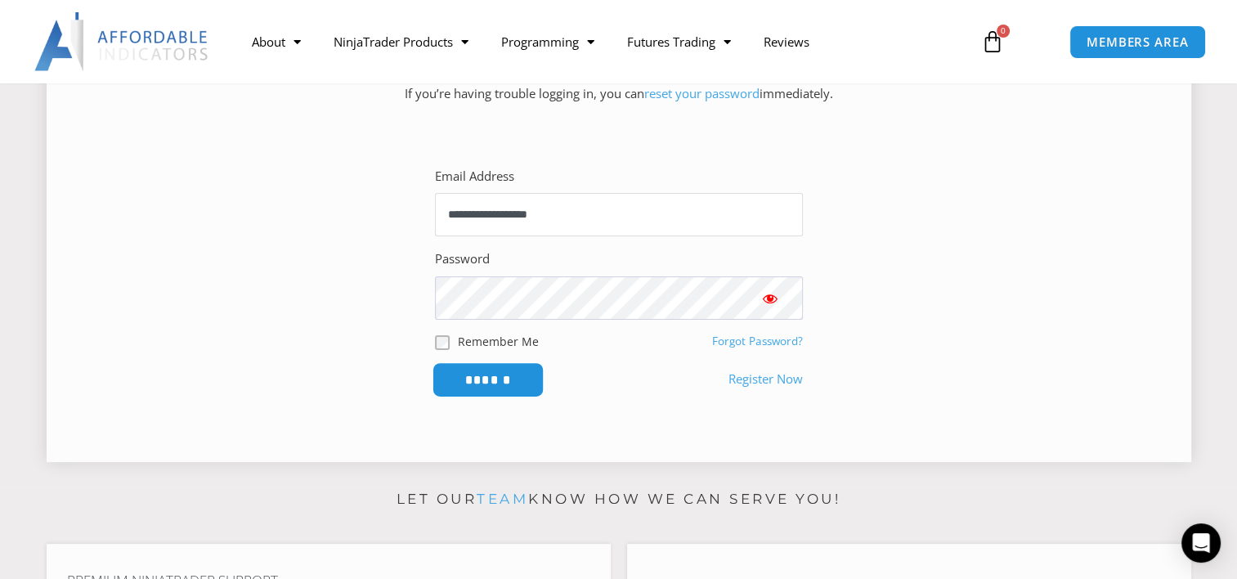  I want to click on a: Forgot Password?, so click(757, 341).